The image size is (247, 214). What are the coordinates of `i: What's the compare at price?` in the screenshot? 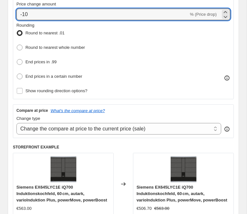 It's located at (78, 111).